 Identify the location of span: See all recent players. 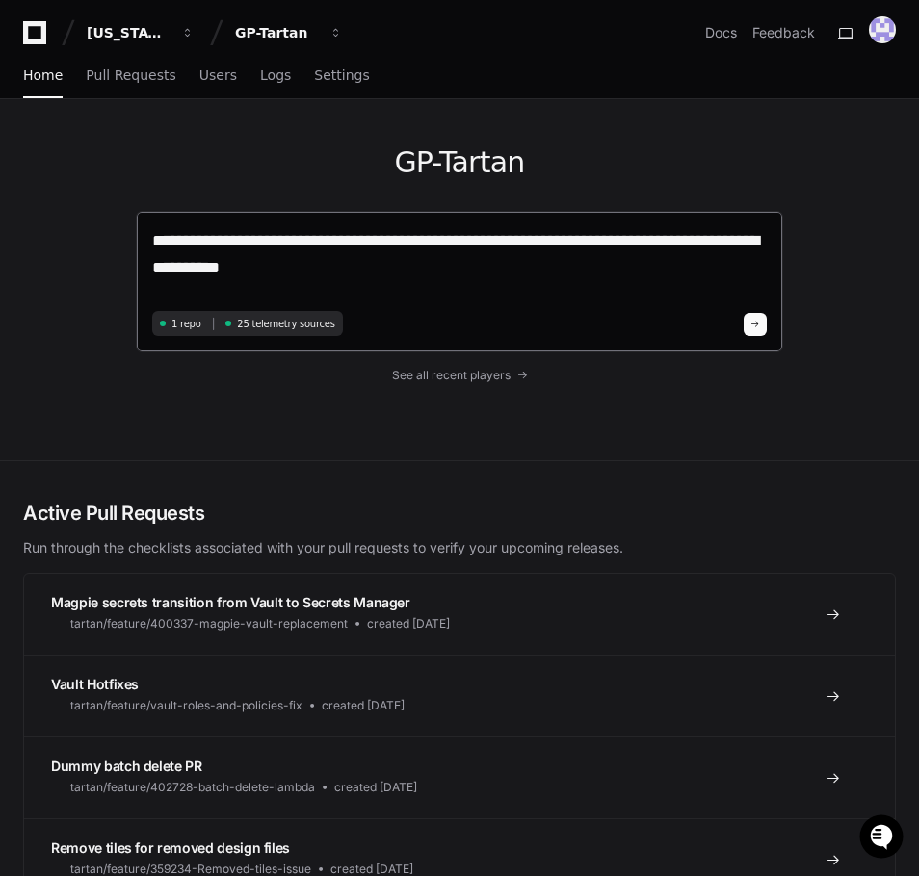
(451, 376).